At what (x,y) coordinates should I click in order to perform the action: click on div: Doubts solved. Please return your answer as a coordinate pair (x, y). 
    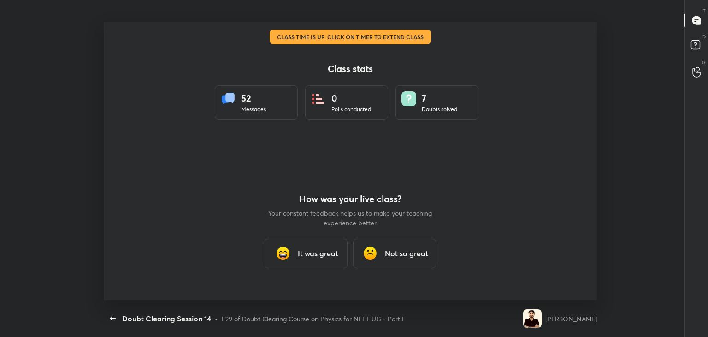
    Looking at the image, I should click on (439, 109).